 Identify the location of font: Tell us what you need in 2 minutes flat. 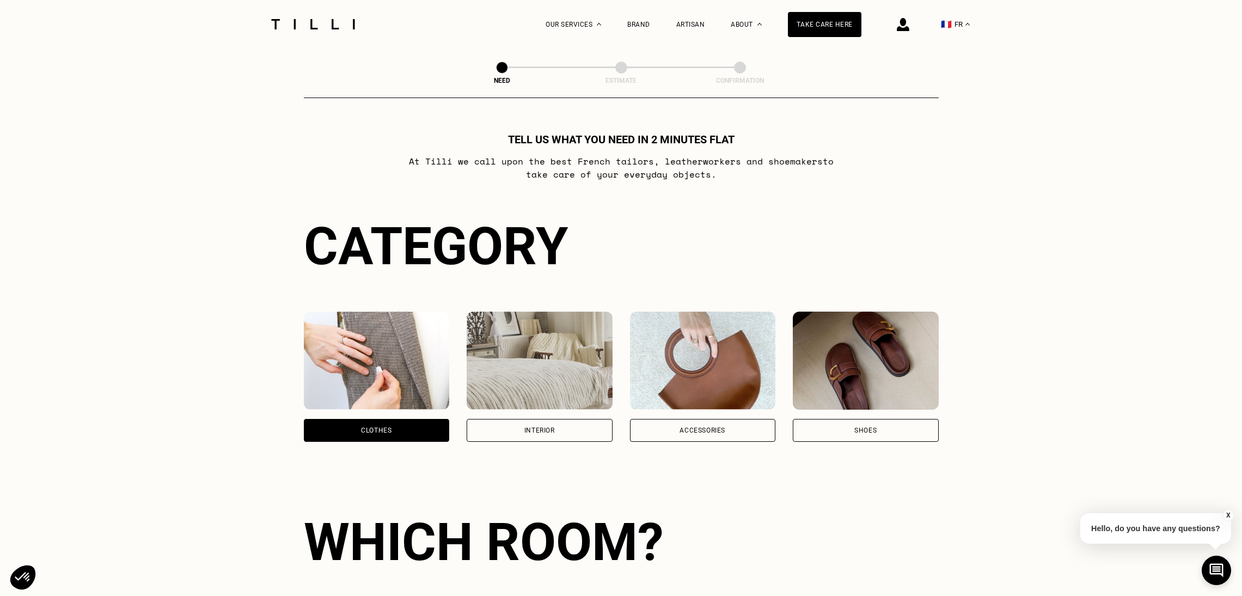
(621, 139).